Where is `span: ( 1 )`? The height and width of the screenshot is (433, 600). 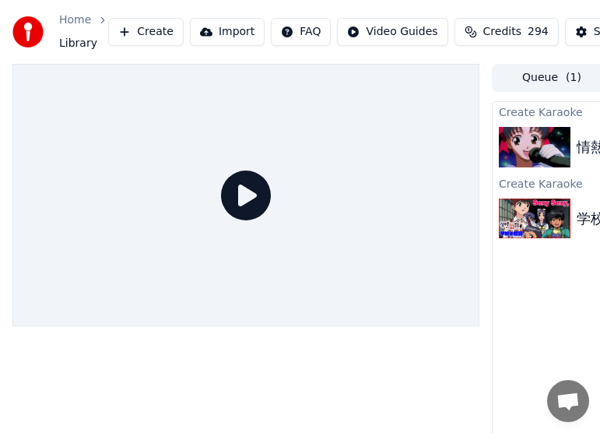
span: ( 1 ) is located at coordinates (574, 78).